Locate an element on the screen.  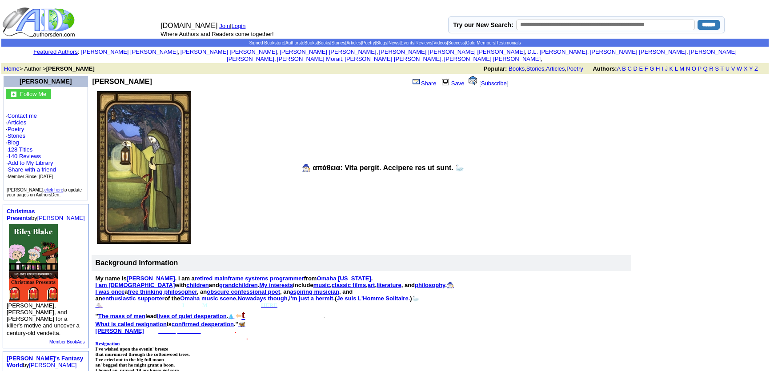
a: I'm just a hermit. is located at coordinates (311, 298).